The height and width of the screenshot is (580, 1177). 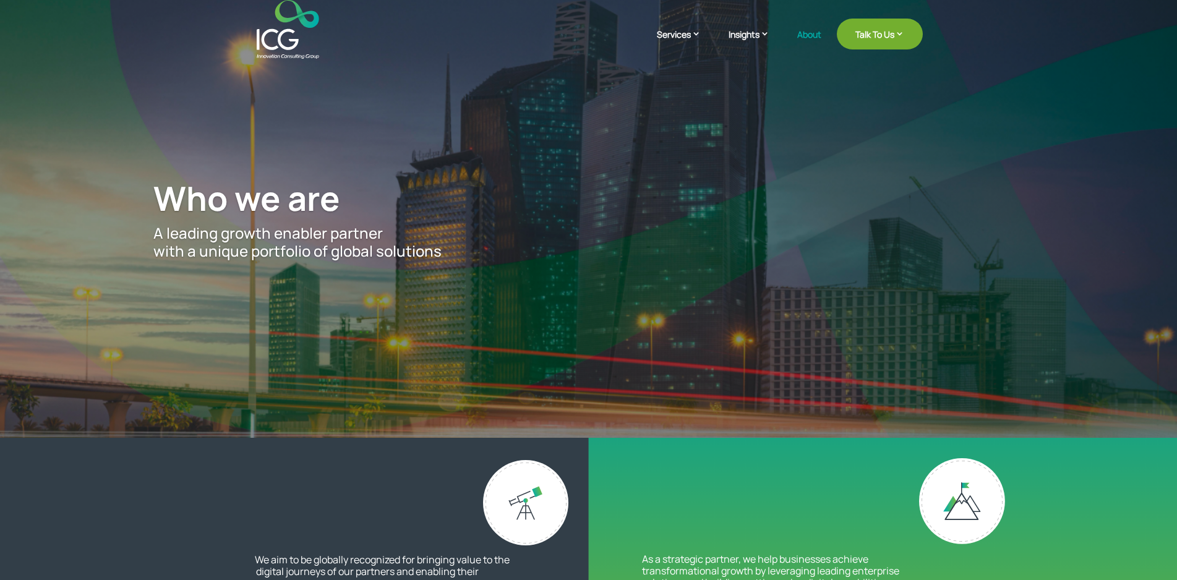 What do you see at coordinates (962, 501) in the screenshot?
I see `img: our mission - ICG` at bounding box center [962, 501].